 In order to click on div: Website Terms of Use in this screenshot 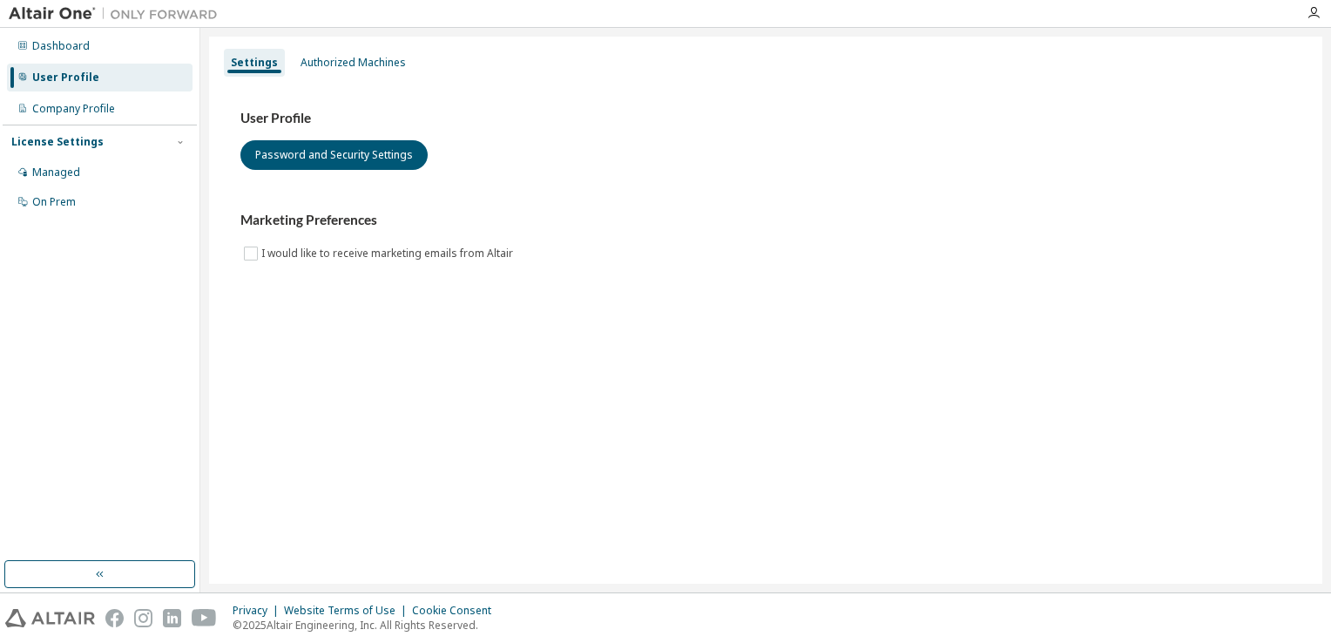, I will do `click(348, 611)`.